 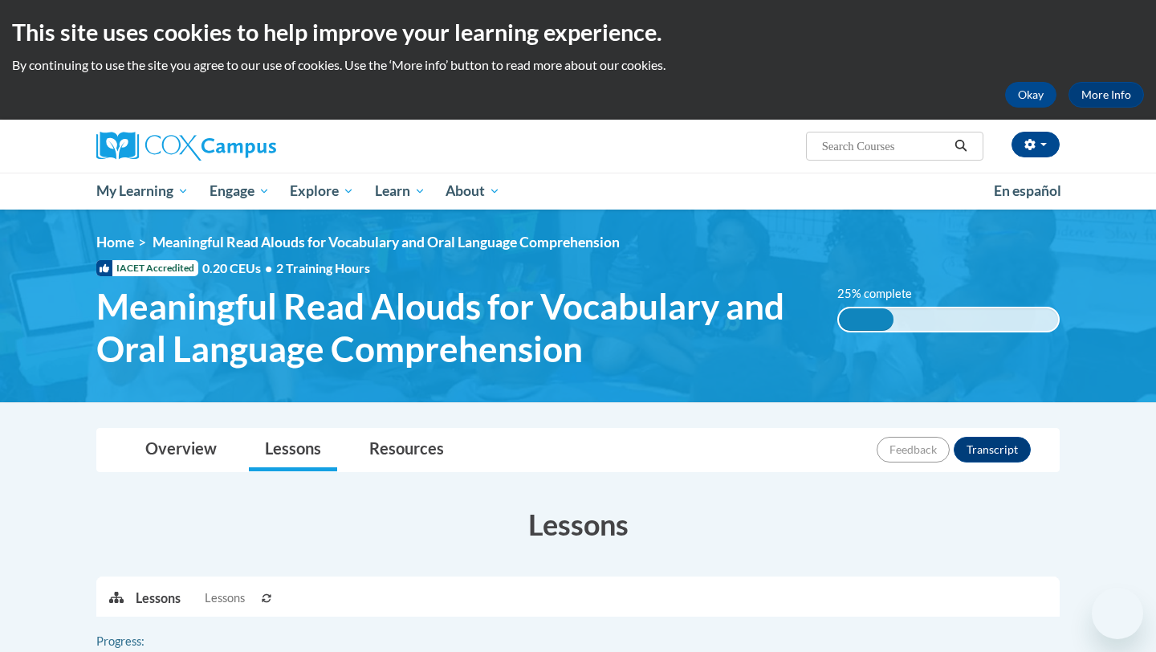 I want to click on p: By continuing to use the site you agree to our use of cookies. Use the ‘More info’ button to read..., so click(x=578, y=65).